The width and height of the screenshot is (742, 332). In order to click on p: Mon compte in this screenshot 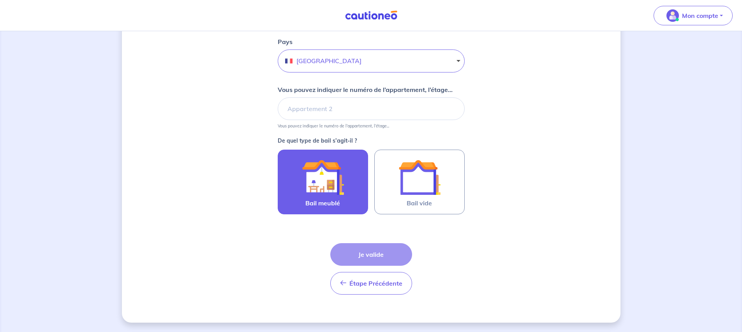, I will do `click(700, 16)`.